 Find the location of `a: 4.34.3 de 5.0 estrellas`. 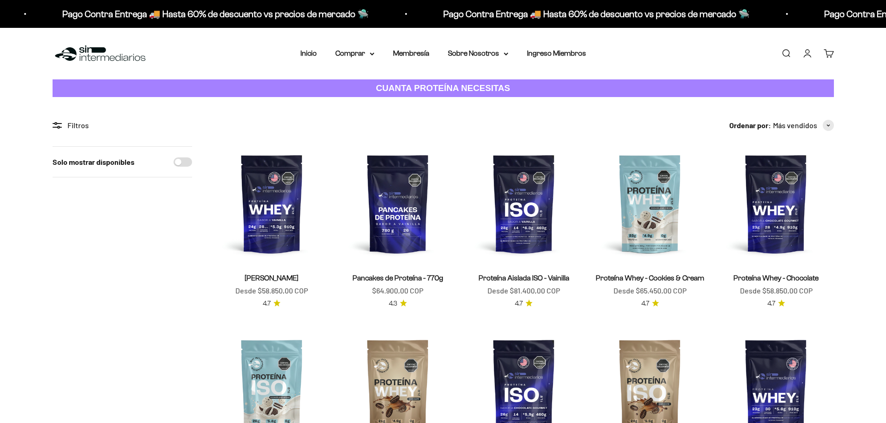

a: 4.34.3 de 5.0 estrellas is located at coordinates (397, 304).